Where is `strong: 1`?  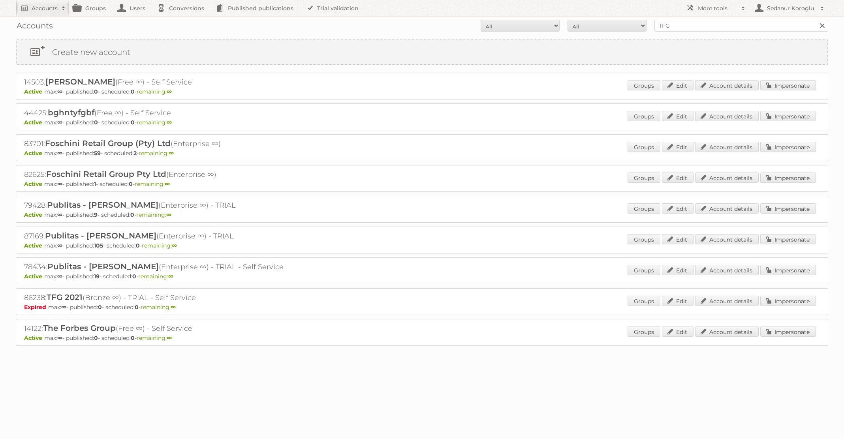
strong: 1 is located at coordinates (95, 184).